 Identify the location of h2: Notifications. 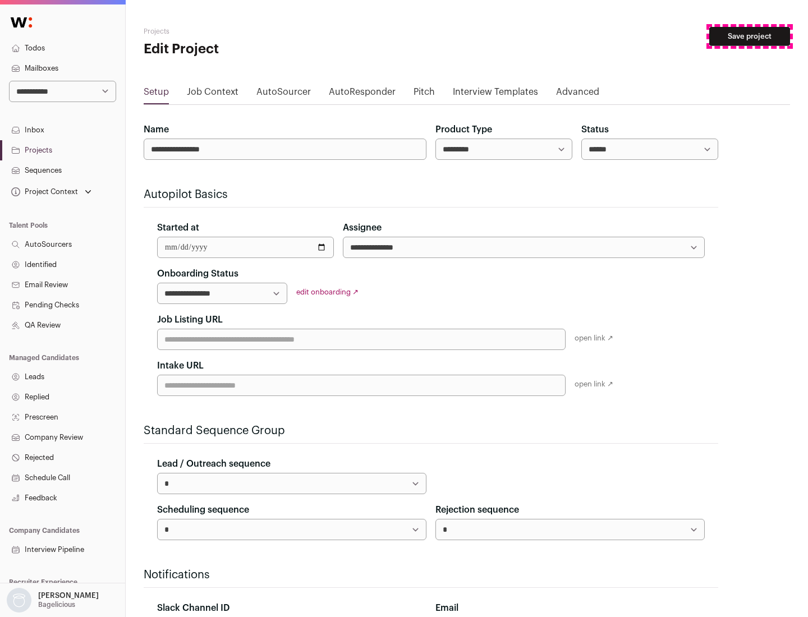
(431, 575).